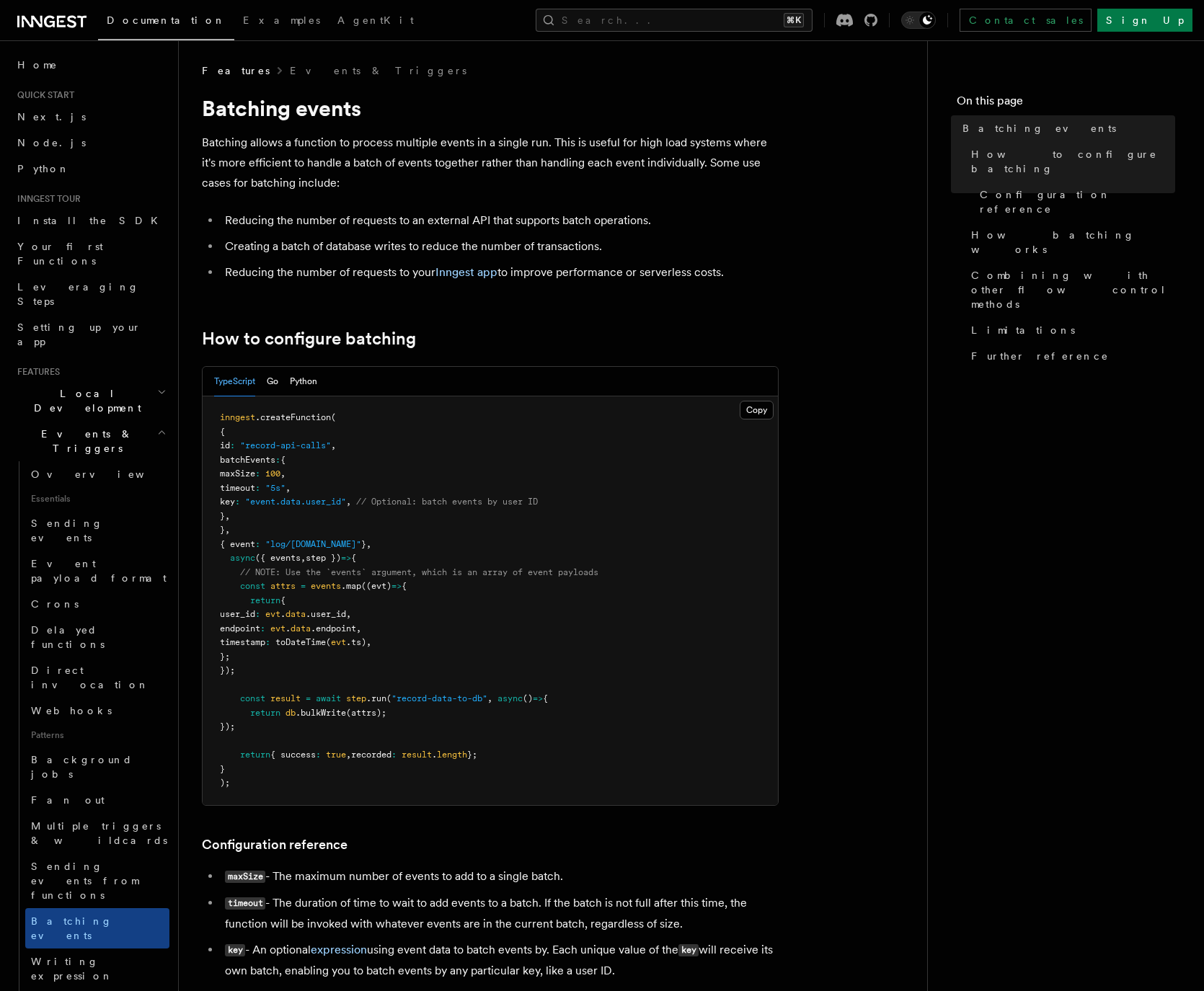 The height and width of the screenshot is (991, 1204). What do you see at coordinates (283, 587) in the screenshot?
I see `span: attrs` at bounding box center [283, 587].